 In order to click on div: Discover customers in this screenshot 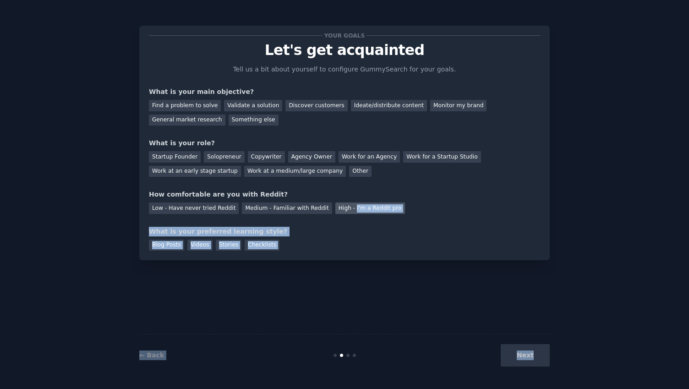, I will do `click(316, 105)`.